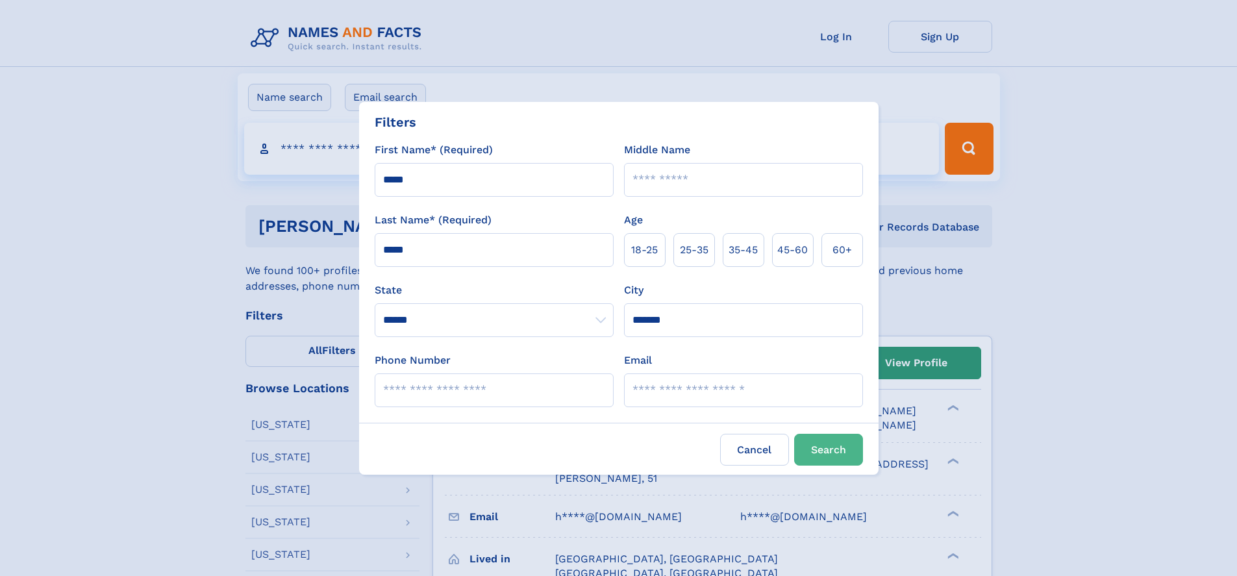  What do you see at coordinates (842, 250) in the screenshot?
I see `span: 60+` at bounding box center [842, 250].